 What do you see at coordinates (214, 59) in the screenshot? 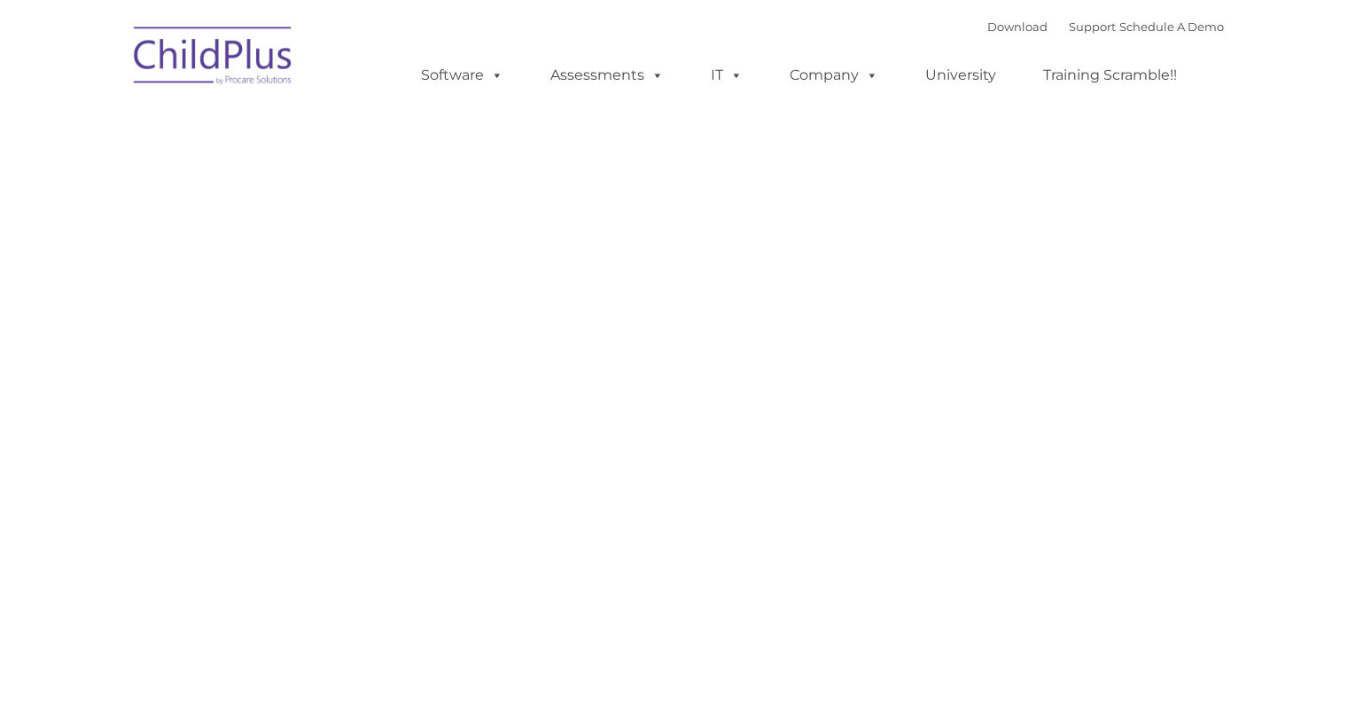
I see `img: ChildPlus by Procare Solutions` at bounding box center [214, 59].